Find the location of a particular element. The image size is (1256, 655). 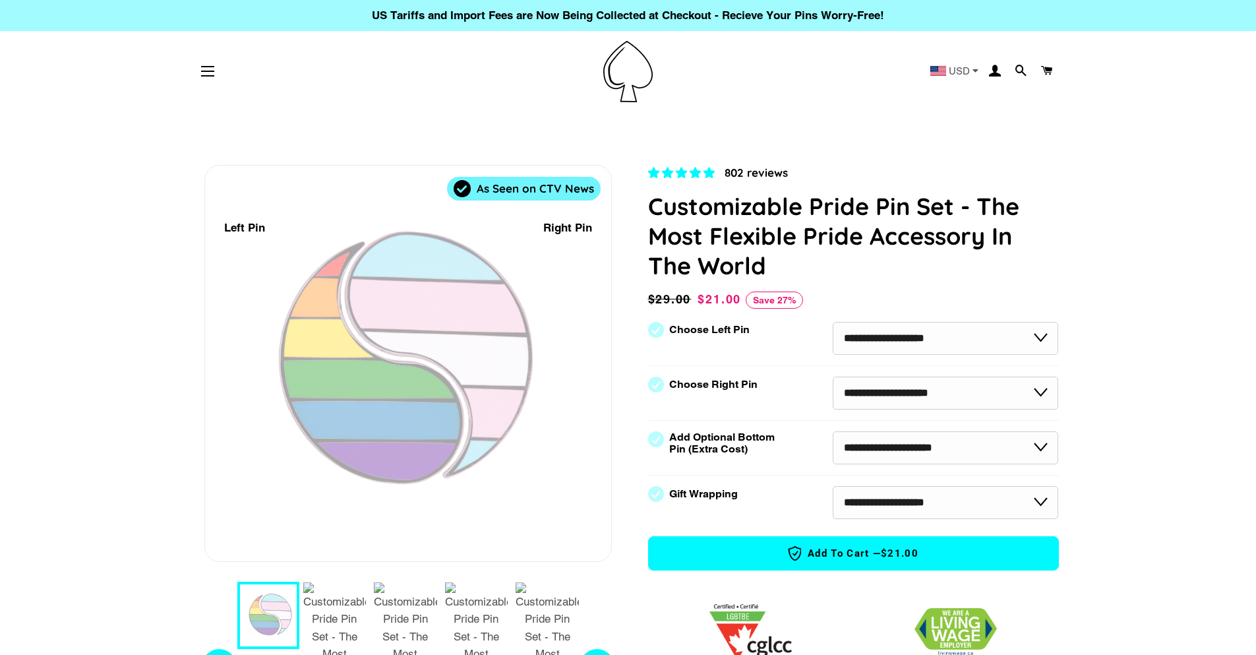

span: 802 reviews is located at coordinates (756, 172).